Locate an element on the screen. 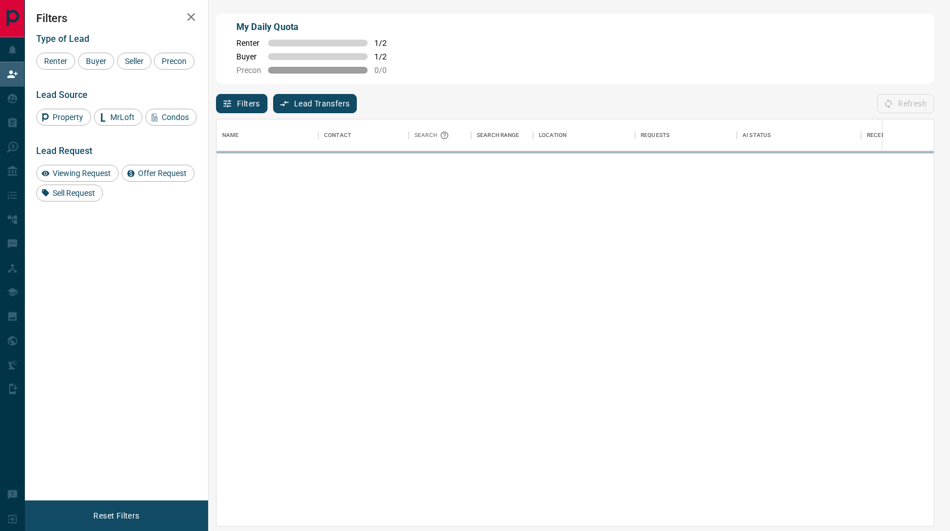  div: Search is located at coordinates (433, 135).